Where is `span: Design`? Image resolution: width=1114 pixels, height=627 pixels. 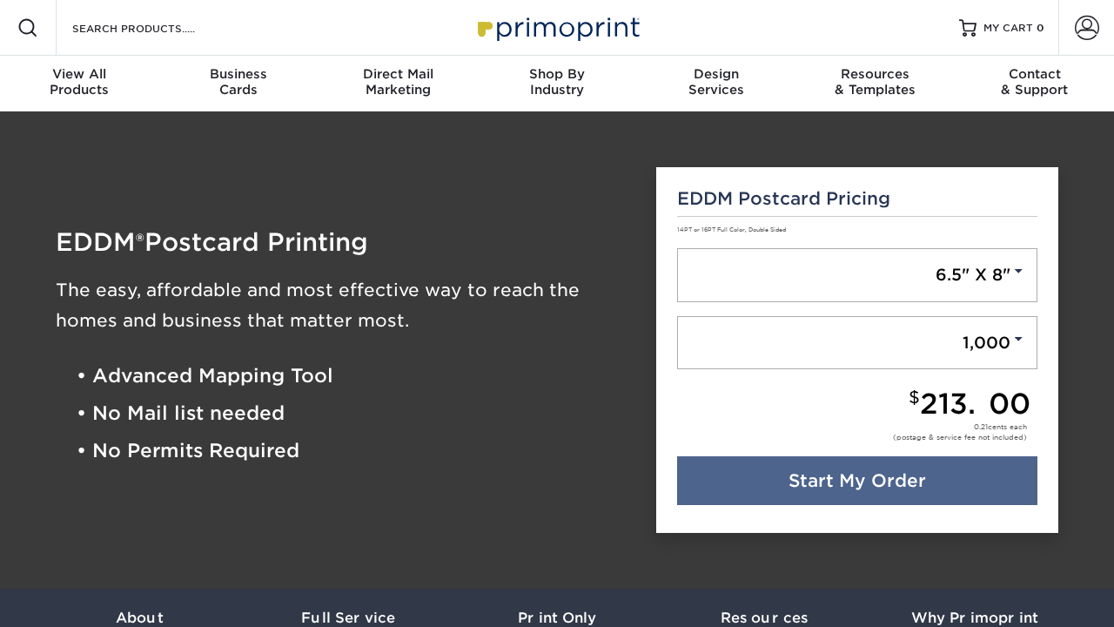 span: Design is located at coordinates (715, 74).